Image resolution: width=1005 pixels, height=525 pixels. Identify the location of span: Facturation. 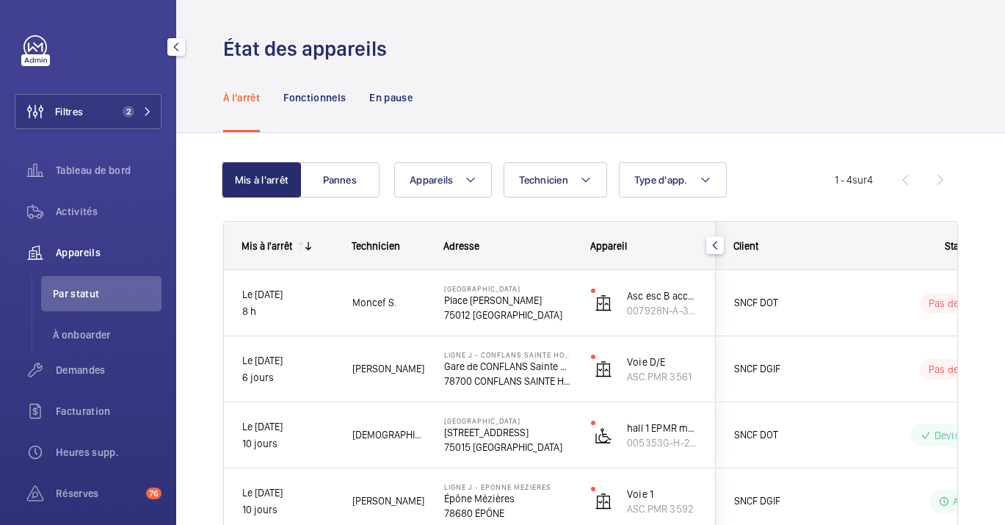
(109, 411).